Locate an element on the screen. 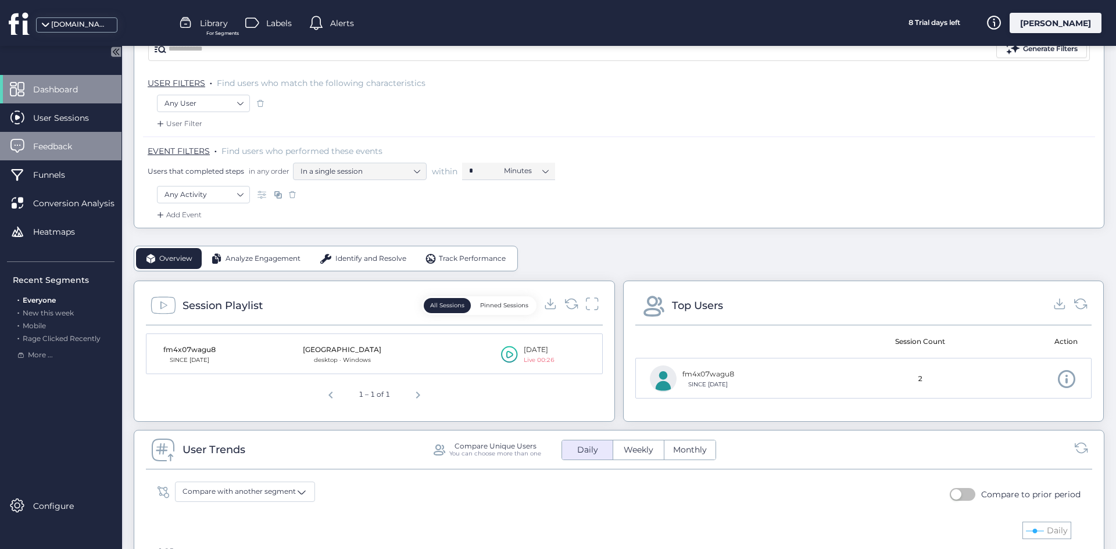 The image size is (1116, 549). div: Compare Unique Users is located at coordinates (495, 446).